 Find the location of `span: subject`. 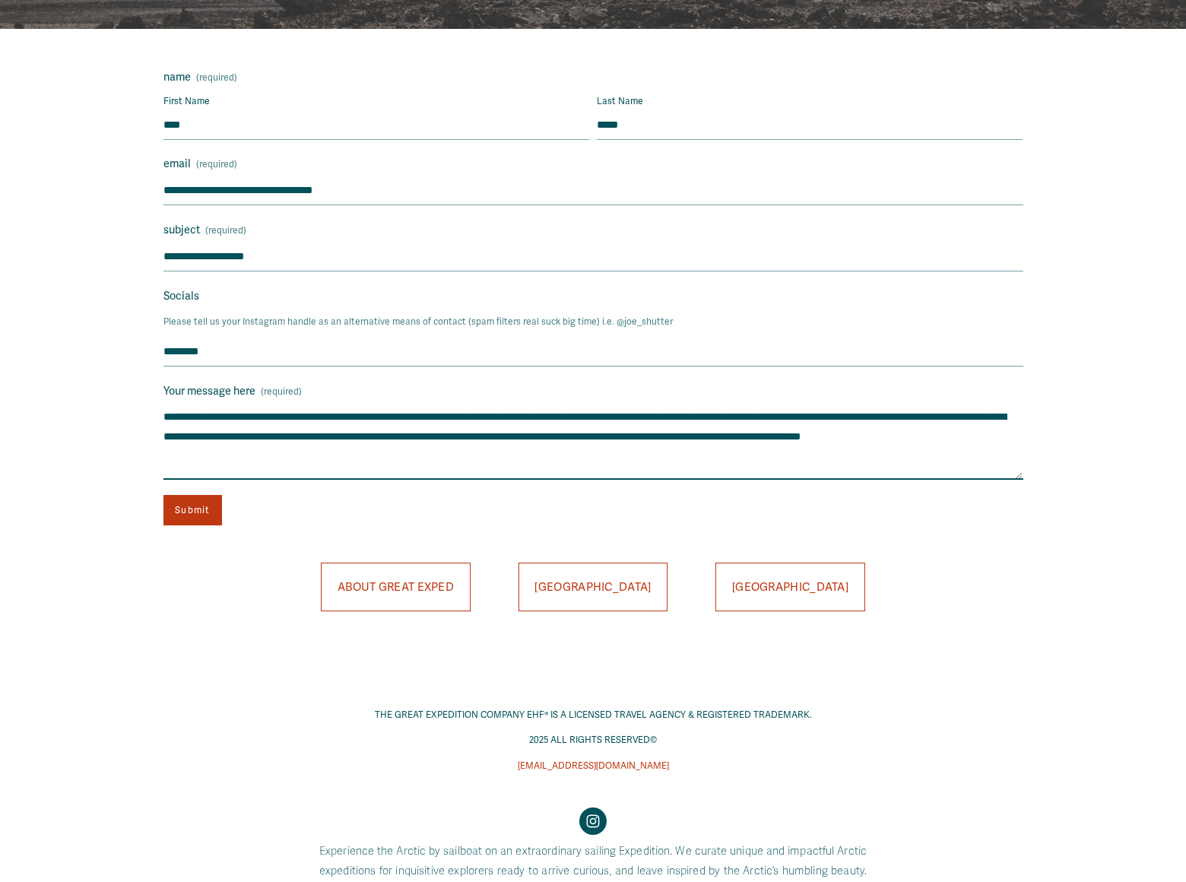

span: subject is located at coordinates (182, 230).